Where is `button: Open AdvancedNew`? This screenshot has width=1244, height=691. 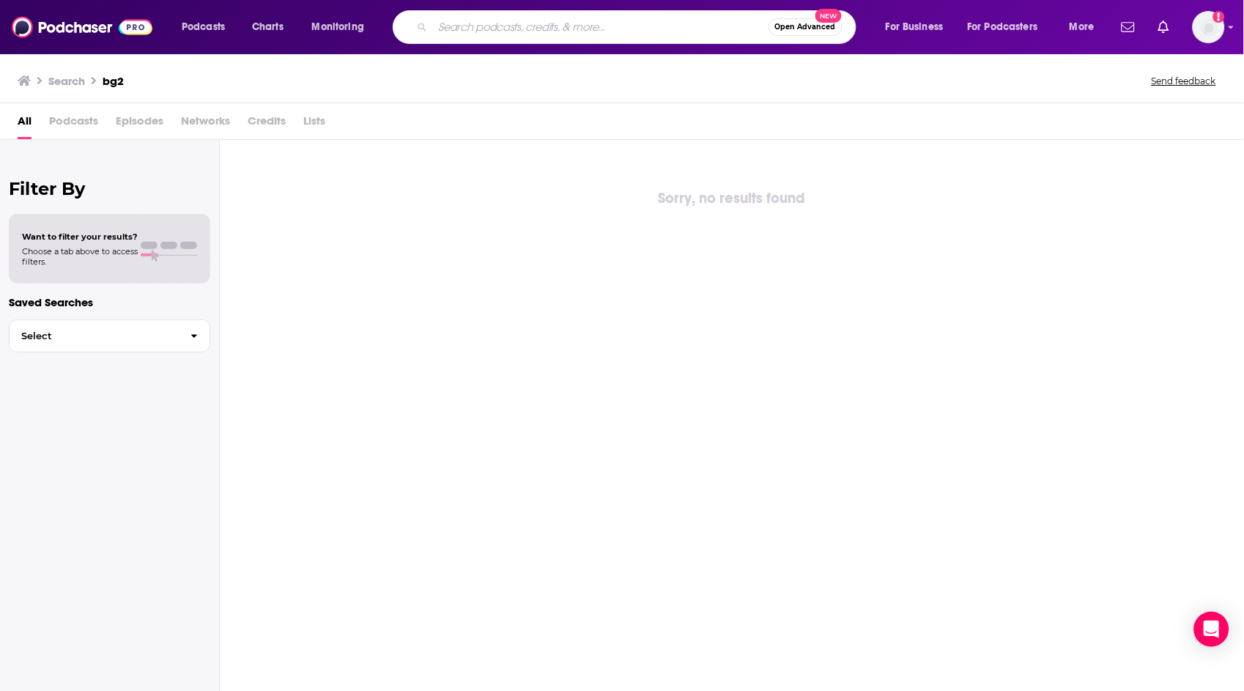 button: Open AdvancedNew is located at coordinates (805, 27).